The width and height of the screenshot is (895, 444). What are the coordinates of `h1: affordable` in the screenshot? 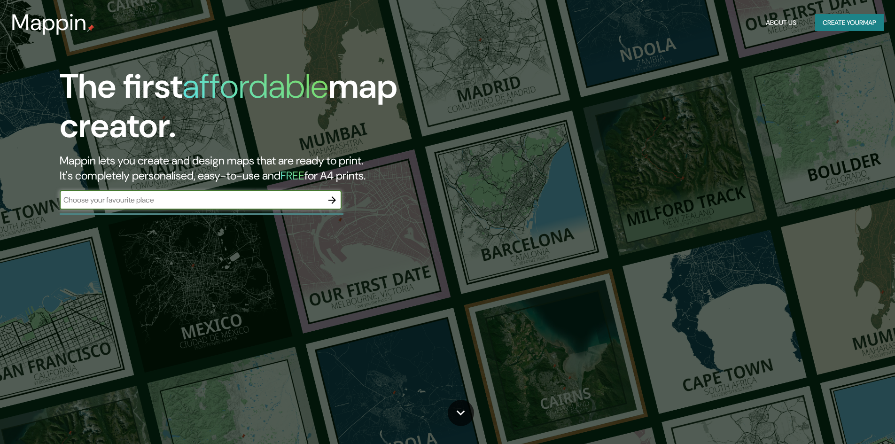 It's located at (255, 86).